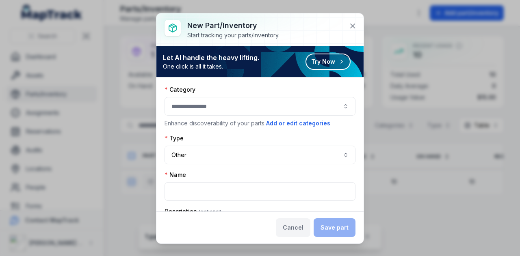  I want to click on label: Description, so click(193, 212).